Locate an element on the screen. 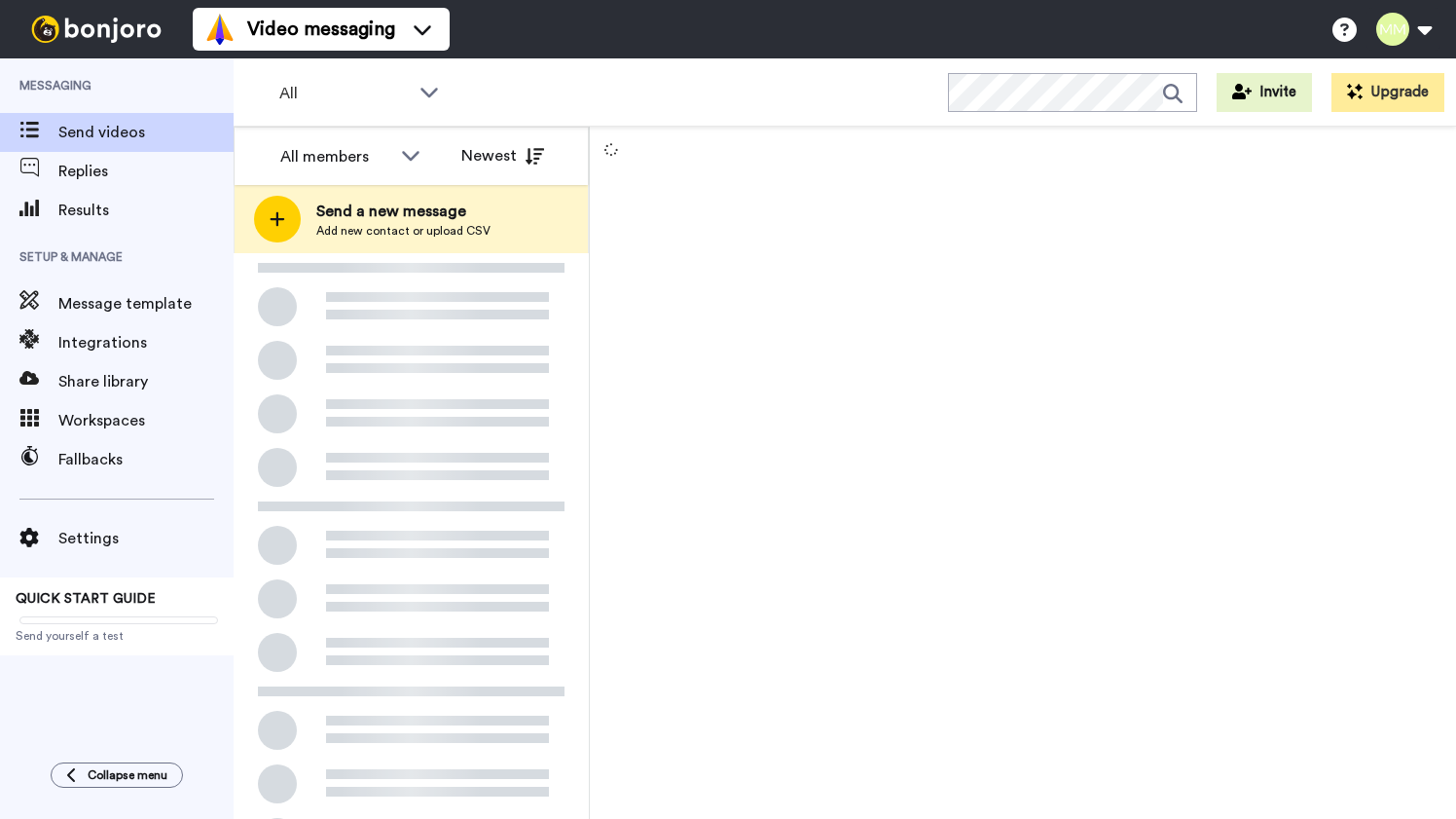 The width and height of the screenshot is (1456, 819). span: Fallbacks is located at coordinates (146, 460).